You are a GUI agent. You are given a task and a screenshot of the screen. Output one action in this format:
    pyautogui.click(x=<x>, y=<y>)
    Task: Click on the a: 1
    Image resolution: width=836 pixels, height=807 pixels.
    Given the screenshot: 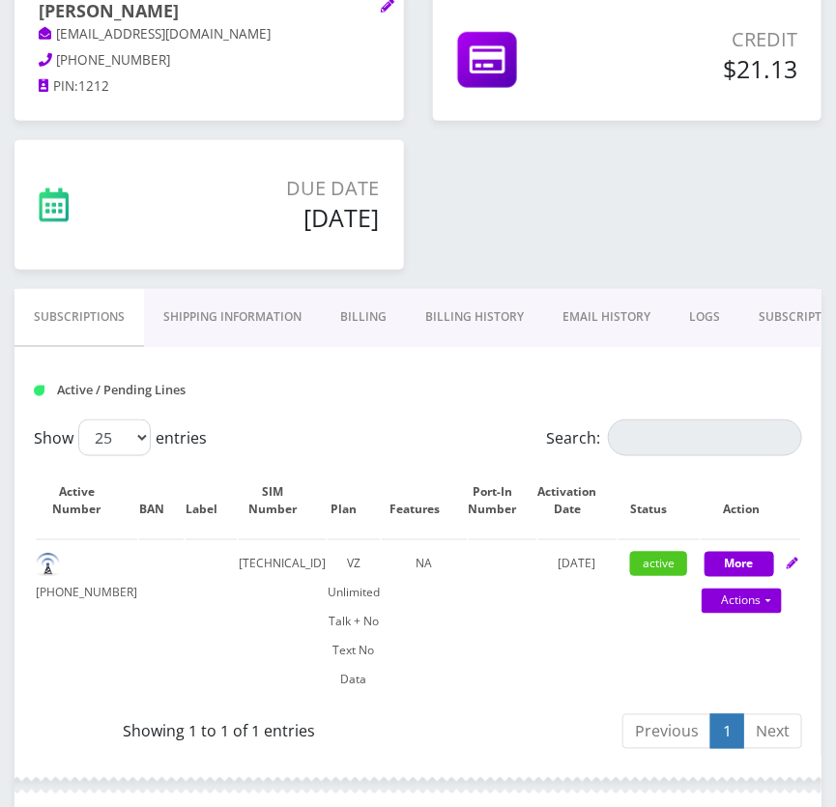 What is the action you would take?
    pyautogui.click(x=727, y=731)
    